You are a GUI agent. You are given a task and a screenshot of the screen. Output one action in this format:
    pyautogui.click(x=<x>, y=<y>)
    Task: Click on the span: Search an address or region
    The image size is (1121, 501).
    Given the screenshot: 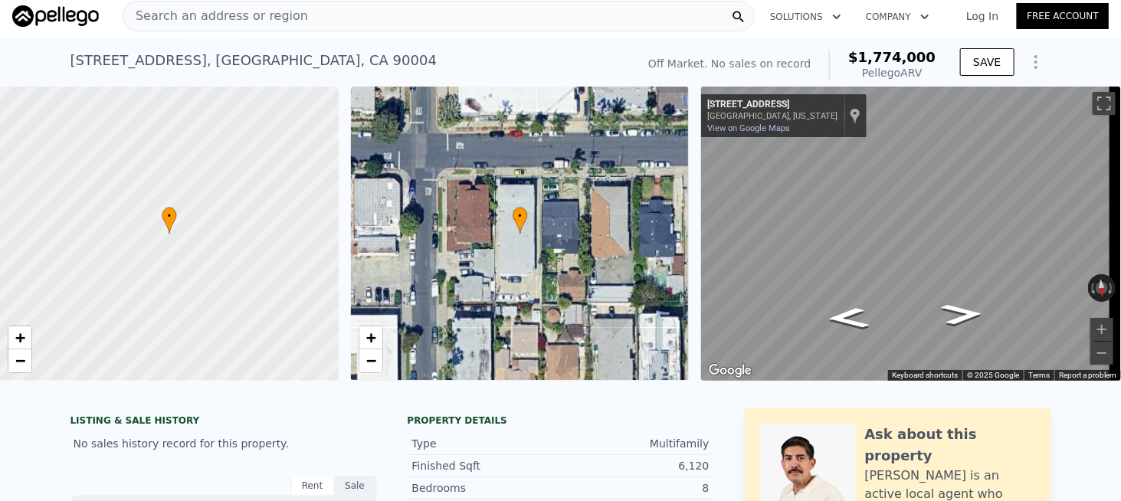 What is the action you would take?
    pyautogui.click(x=215, y=16)
    